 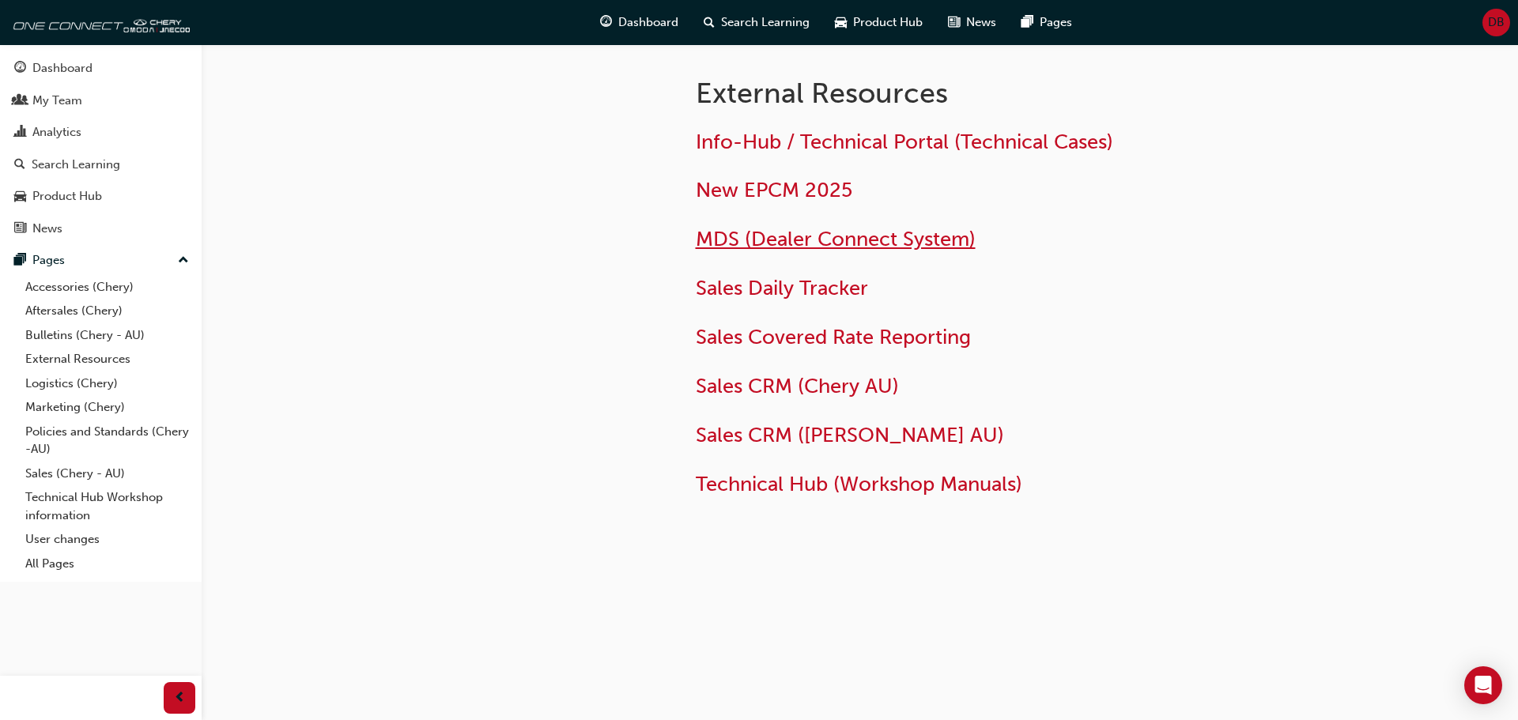 I want to click on a: Analytics, so click(x=100, y=132).